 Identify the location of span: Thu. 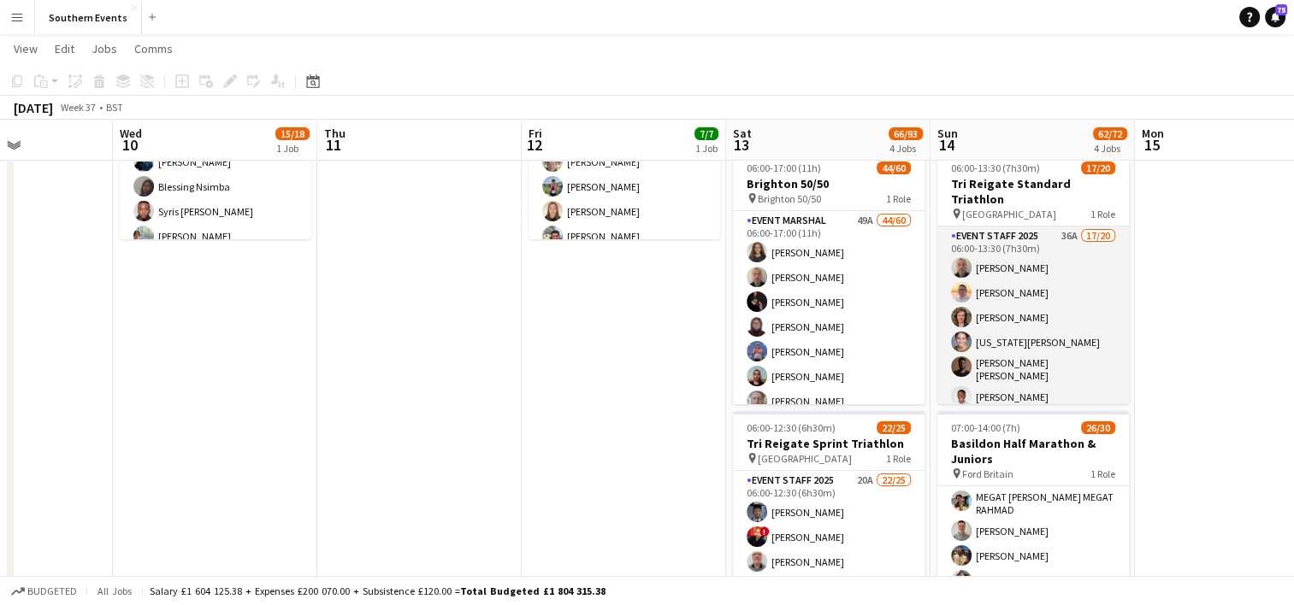
(334, 133).